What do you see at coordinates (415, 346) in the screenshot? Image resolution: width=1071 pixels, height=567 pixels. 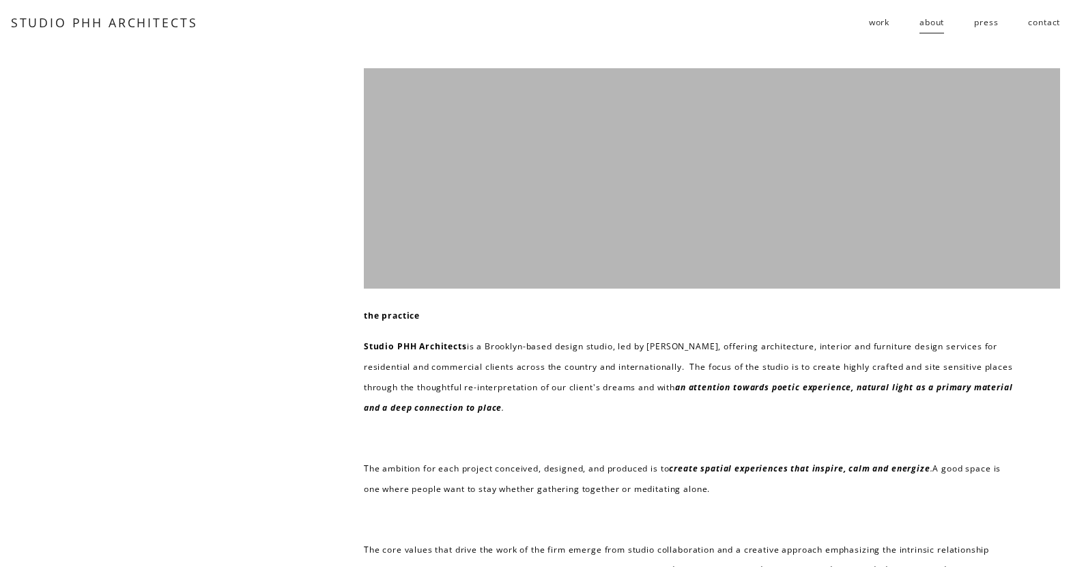 I see `strong: Studio PHH Architects` at bounding box center [415, 346].